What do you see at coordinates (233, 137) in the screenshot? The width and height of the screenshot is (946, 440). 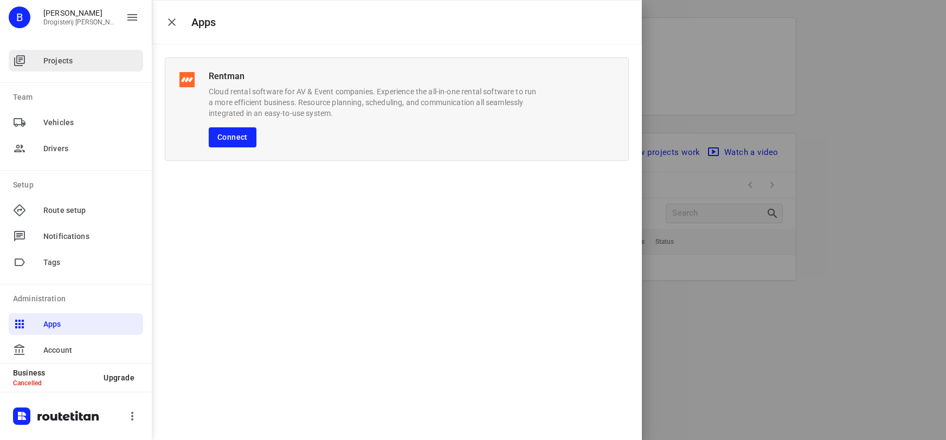 I see `span: Connect` at bounding box center [233, 137].